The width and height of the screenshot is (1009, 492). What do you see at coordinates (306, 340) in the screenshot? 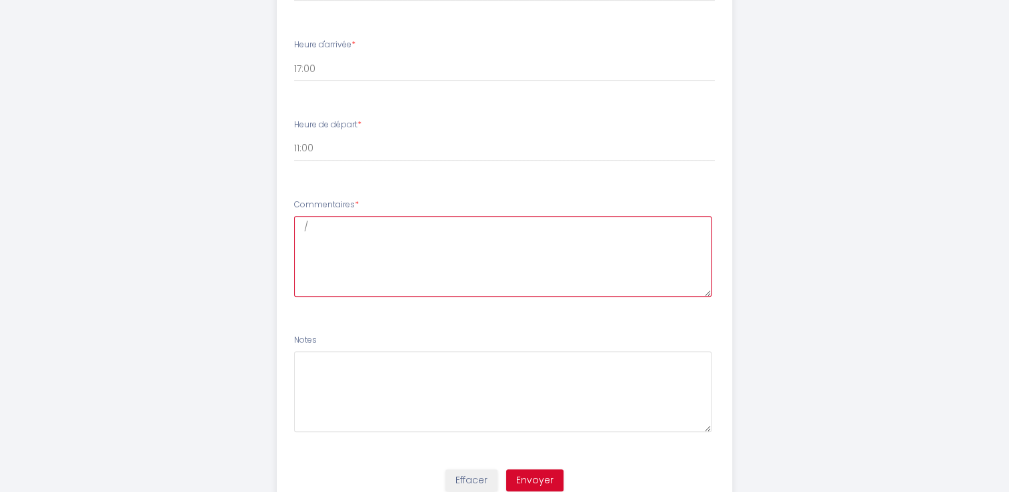
I see `label: Notes` at bounding box center [306, 340].